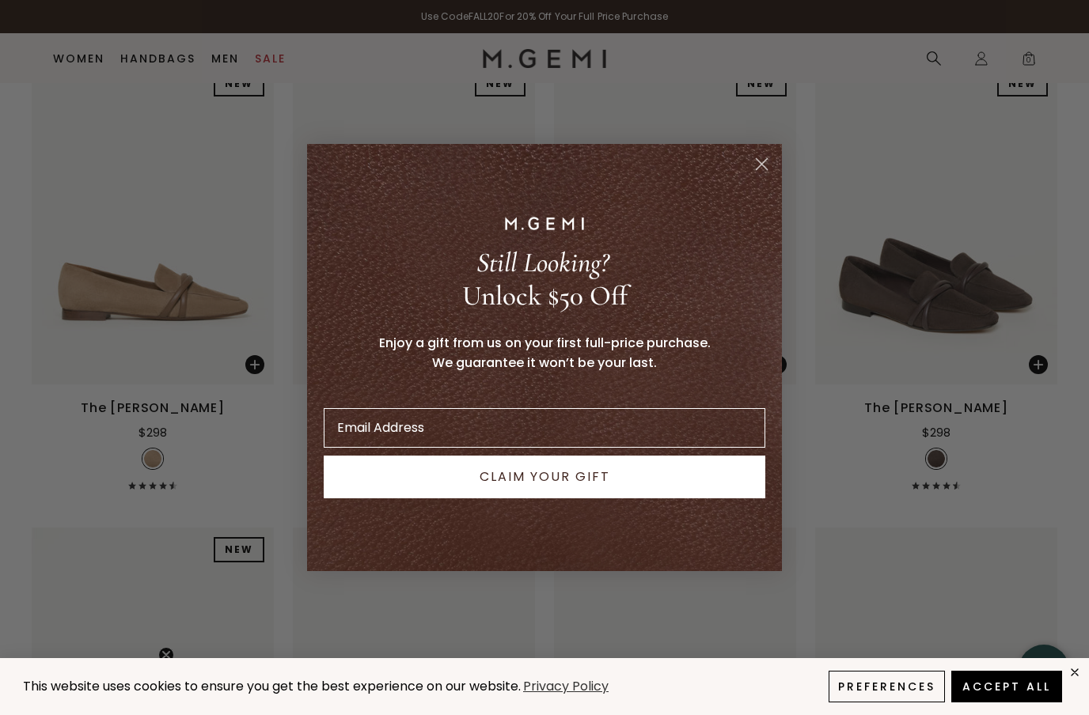 This screenshot has height=715, width=1089. What do you see at coordinates (271, 686) in the screenshot?
I see `span: This website uses cookies to ensure you get the best experience on our website.` at bounding box center [271, 686].